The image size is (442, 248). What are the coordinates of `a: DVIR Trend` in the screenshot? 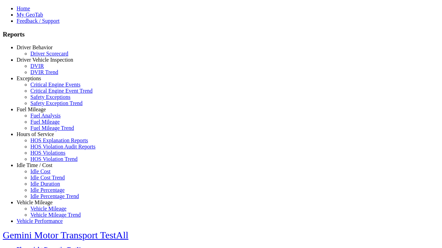 It's located at (44, 72).